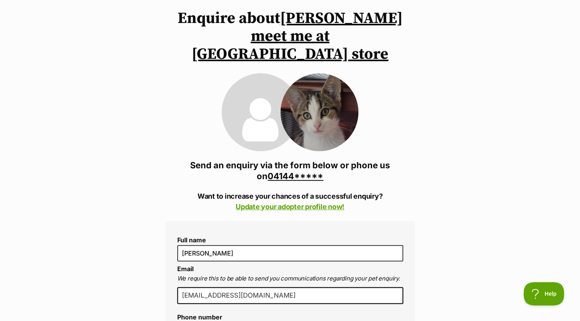 The image size is (580, 321). Describe the element at coordinates (185, 269) in the screenshot. I see `label: Email` at that location.